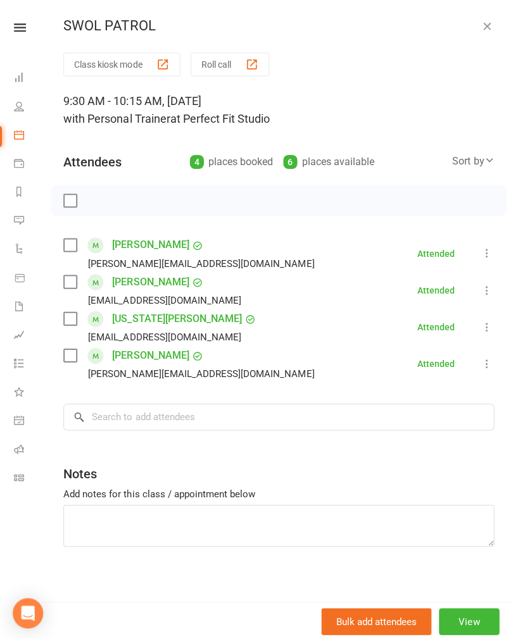 The image size is (513, 639). What do you see at coordinates (289, 161) in the screenshot?
I see `div: 6` at bounding box center [289, 161].